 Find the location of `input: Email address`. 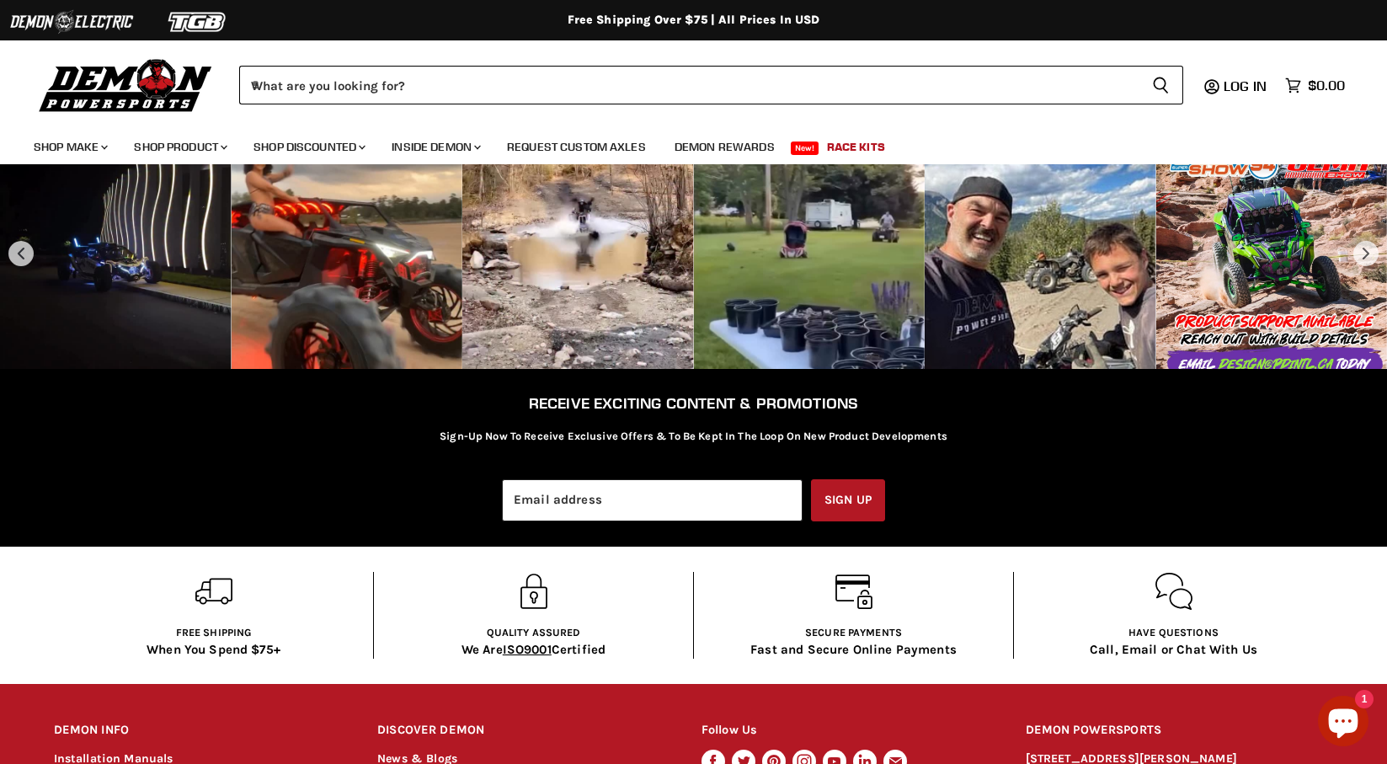

input: Email address is located at coordinates (652, 499).